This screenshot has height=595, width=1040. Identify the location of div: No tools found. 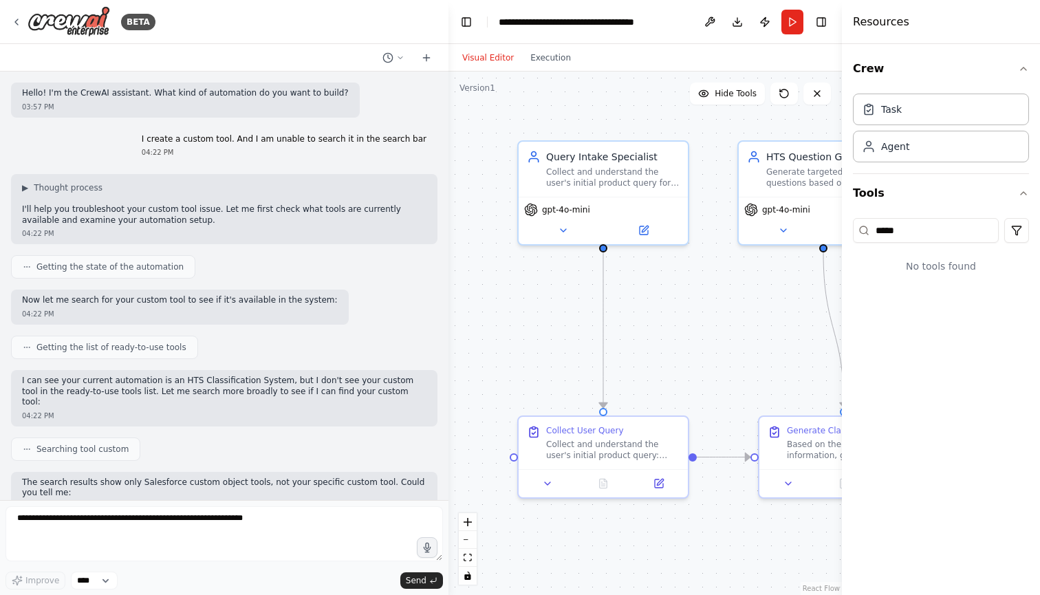
(941, 266).